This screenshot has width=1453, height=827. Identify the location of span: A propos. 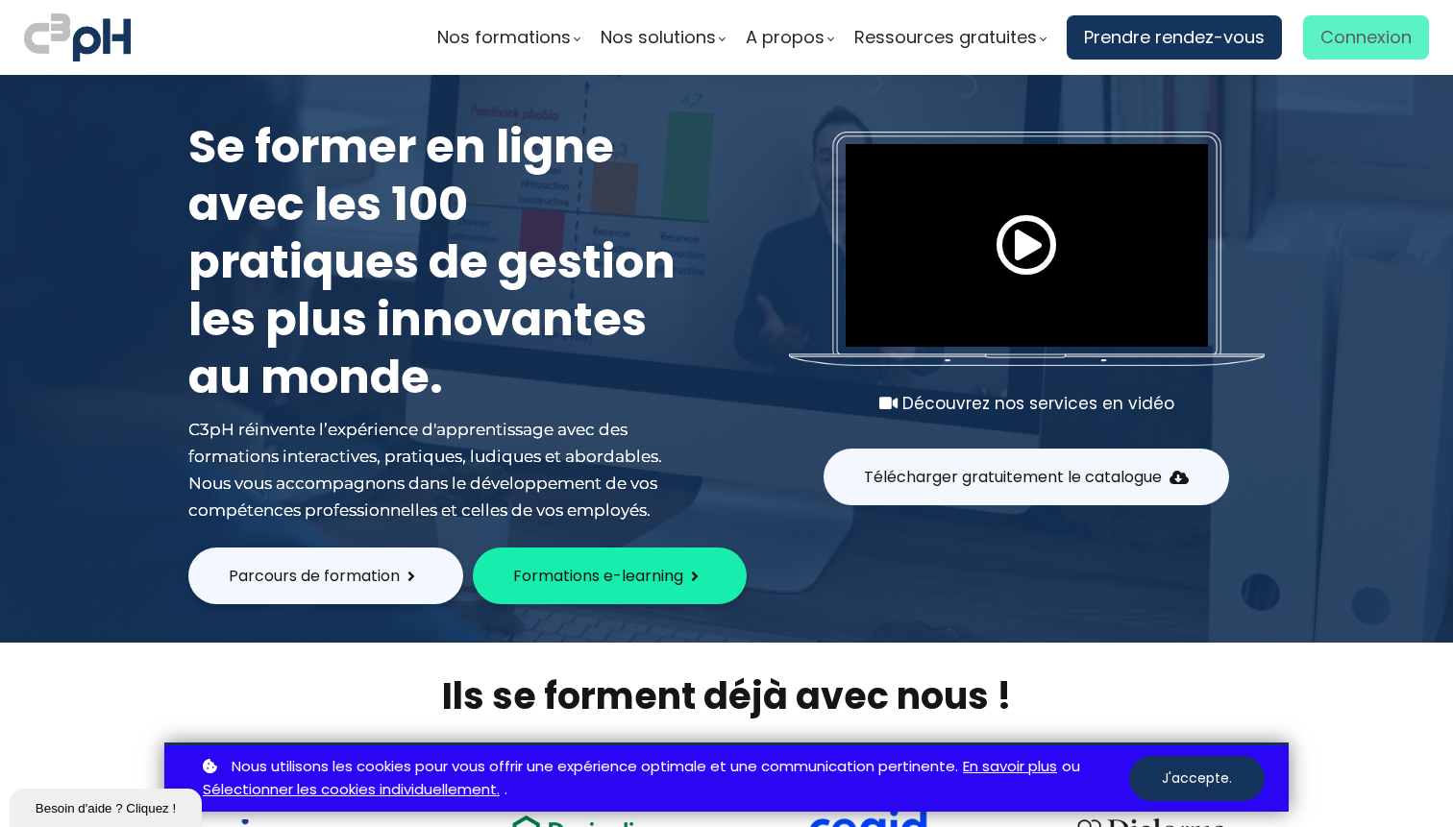
(785, 37).